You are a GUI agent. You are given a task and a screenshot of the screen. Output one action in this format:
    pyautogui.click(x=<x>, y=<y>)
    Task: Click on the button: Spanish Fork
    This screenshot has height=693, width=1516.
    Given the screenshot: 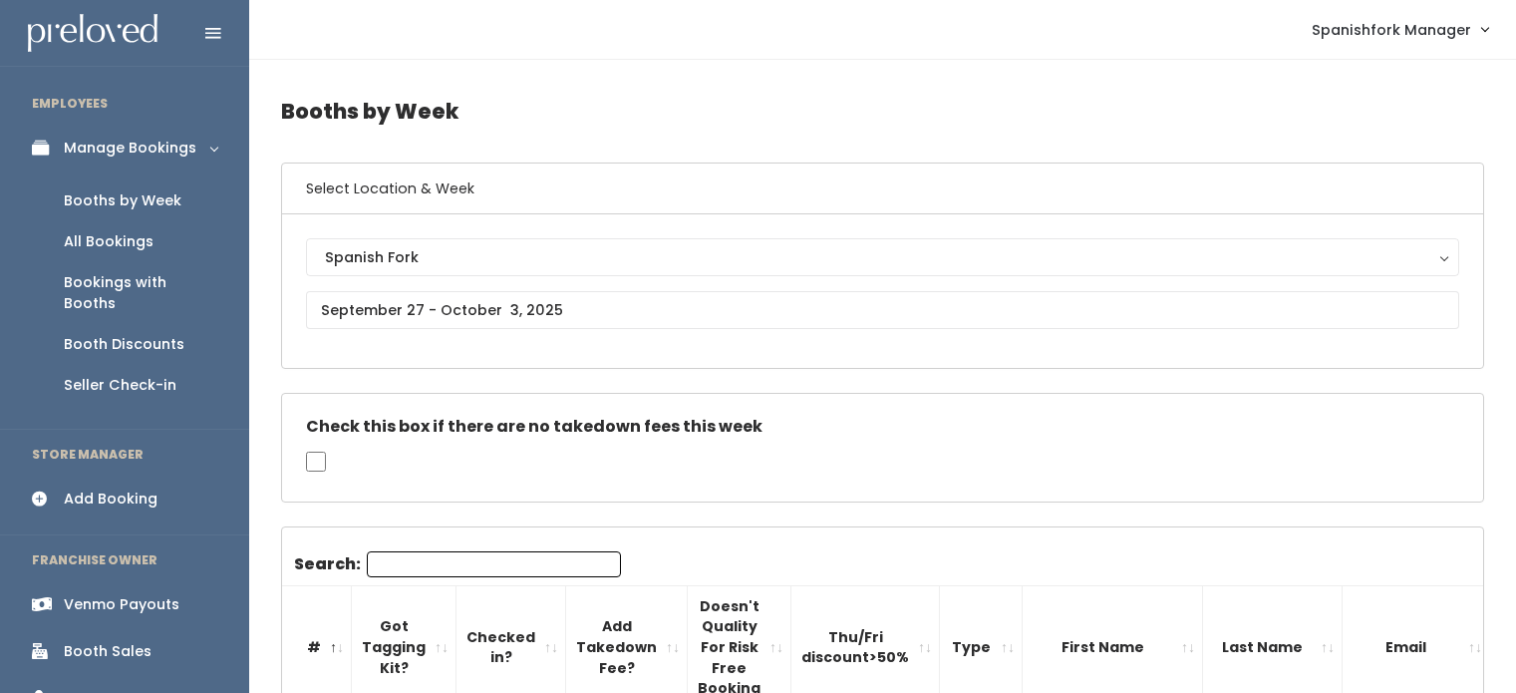 What is the action you would take?
    pyautogui.click(x=882, y=257)
    